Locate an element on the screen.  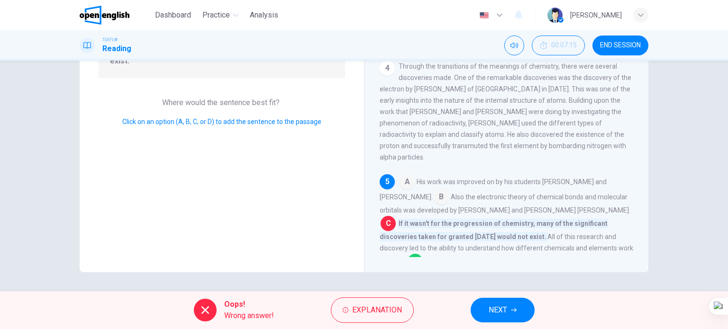
button: Dashboard is located at coordinates (173, 15).